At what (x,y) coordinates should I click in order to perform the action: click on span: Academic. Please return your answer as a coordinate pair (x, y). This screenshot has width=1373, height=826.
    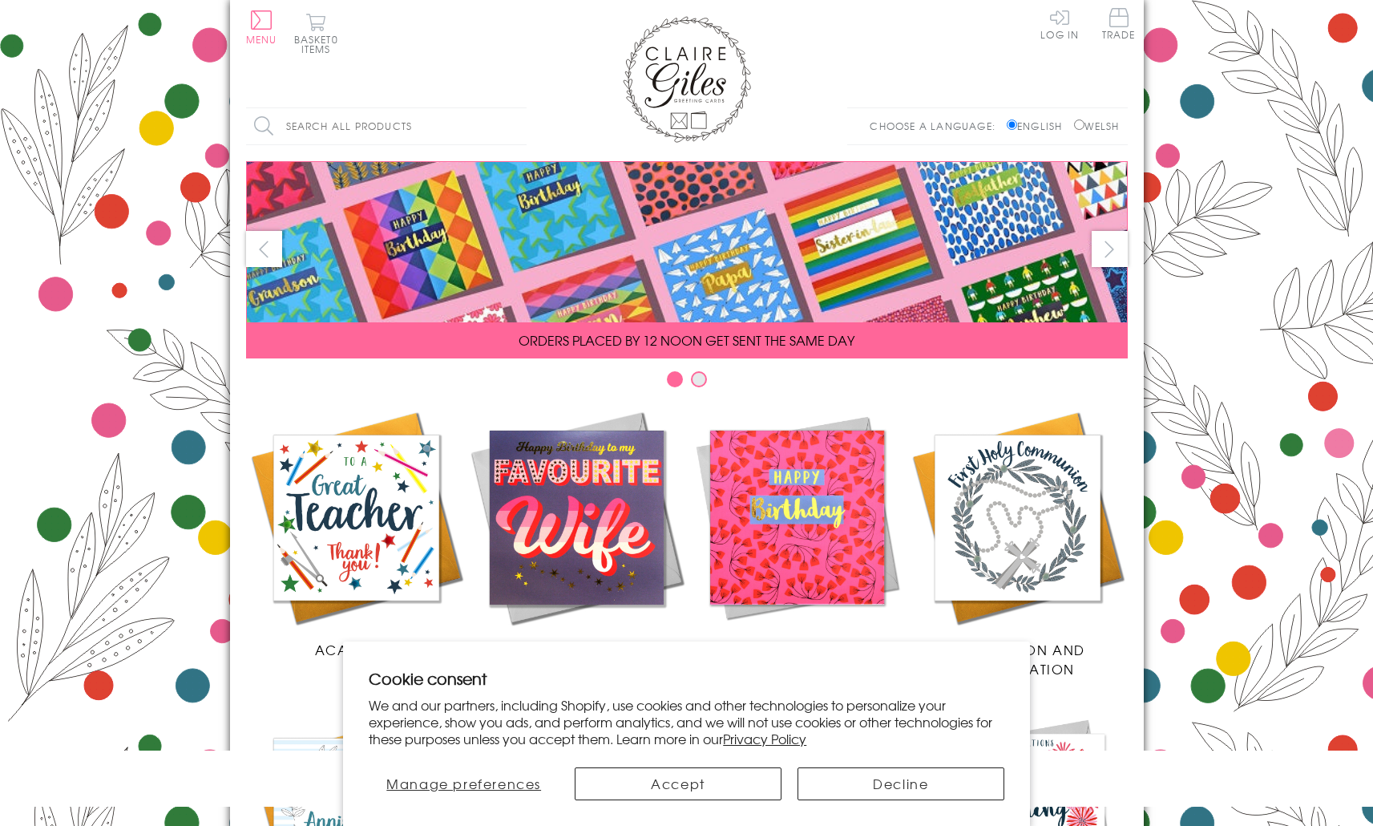
    Looking at the image, I should click on (356, 649).